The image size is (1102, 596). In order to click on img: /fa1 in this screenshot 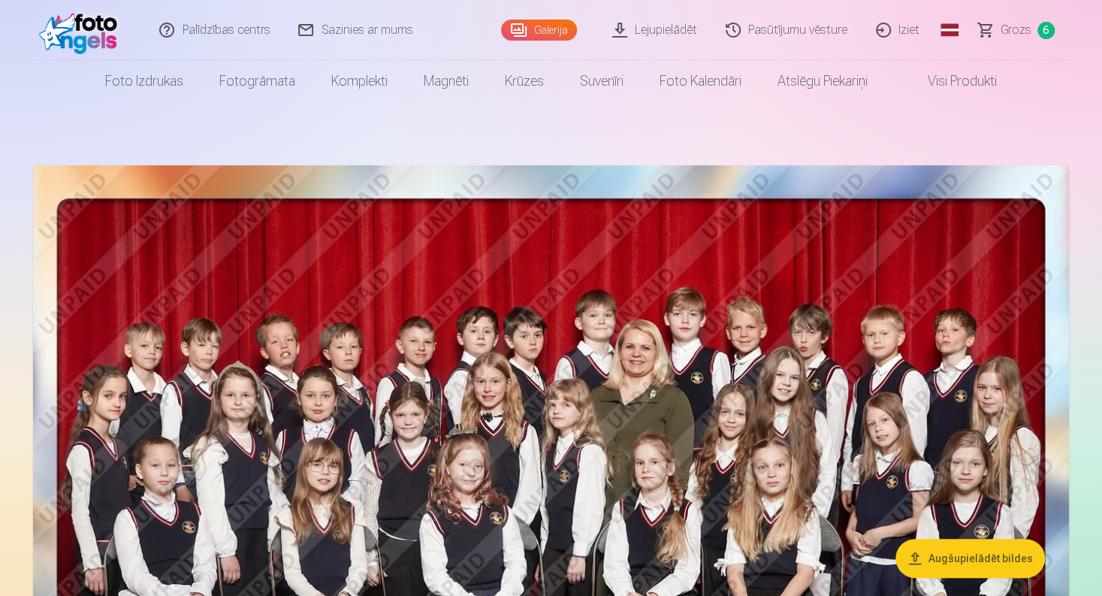, I will do `click(82, 30)`.